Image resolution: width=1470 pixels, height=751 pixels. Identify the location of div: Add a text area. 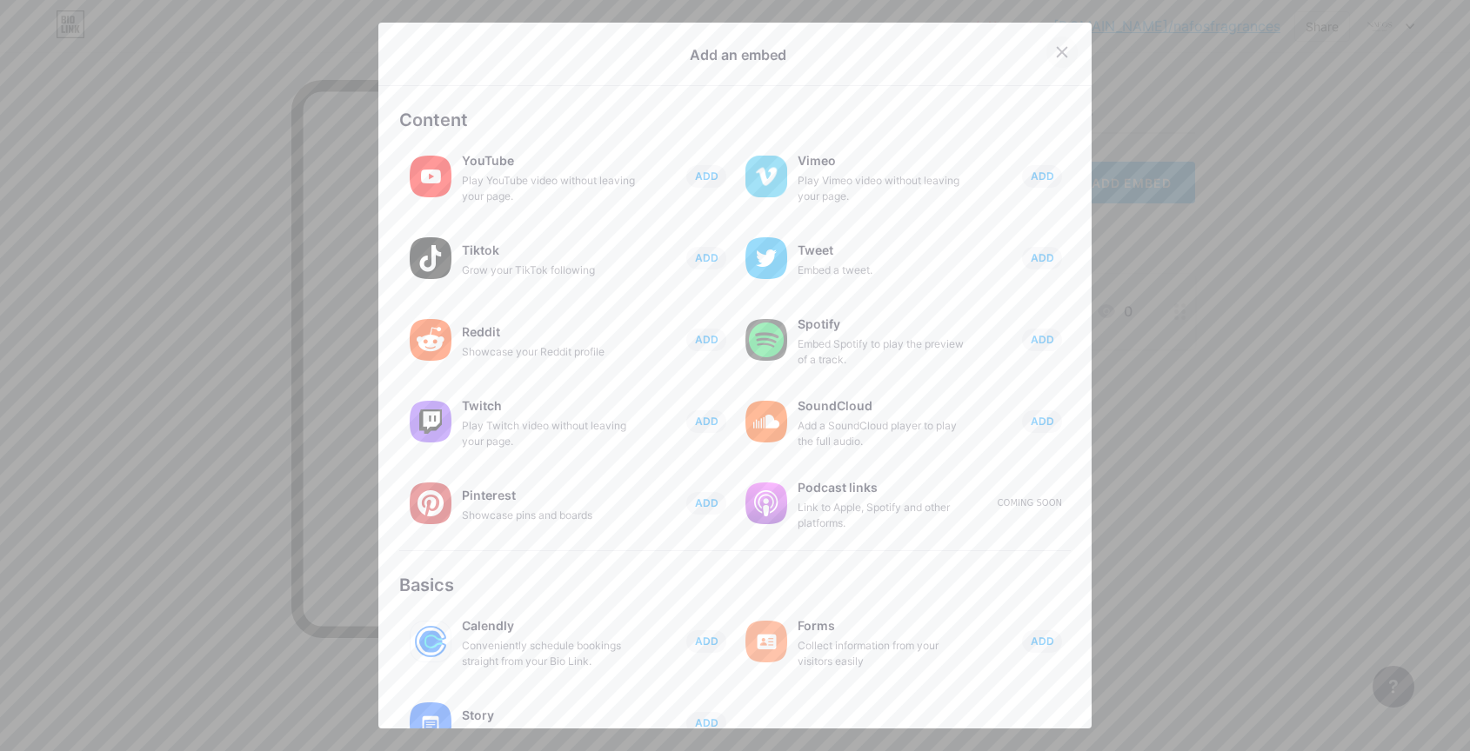
(549, 736).